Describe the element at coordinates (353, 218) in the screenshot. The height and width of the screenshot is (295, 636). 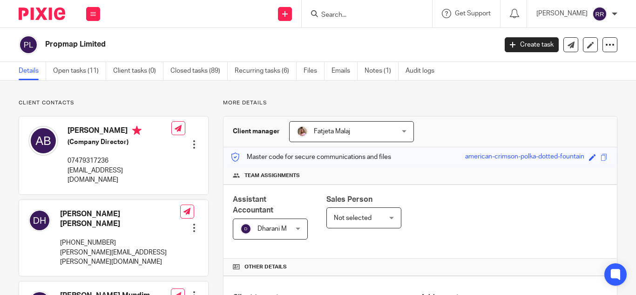
I see `span: Not selected` at that location.